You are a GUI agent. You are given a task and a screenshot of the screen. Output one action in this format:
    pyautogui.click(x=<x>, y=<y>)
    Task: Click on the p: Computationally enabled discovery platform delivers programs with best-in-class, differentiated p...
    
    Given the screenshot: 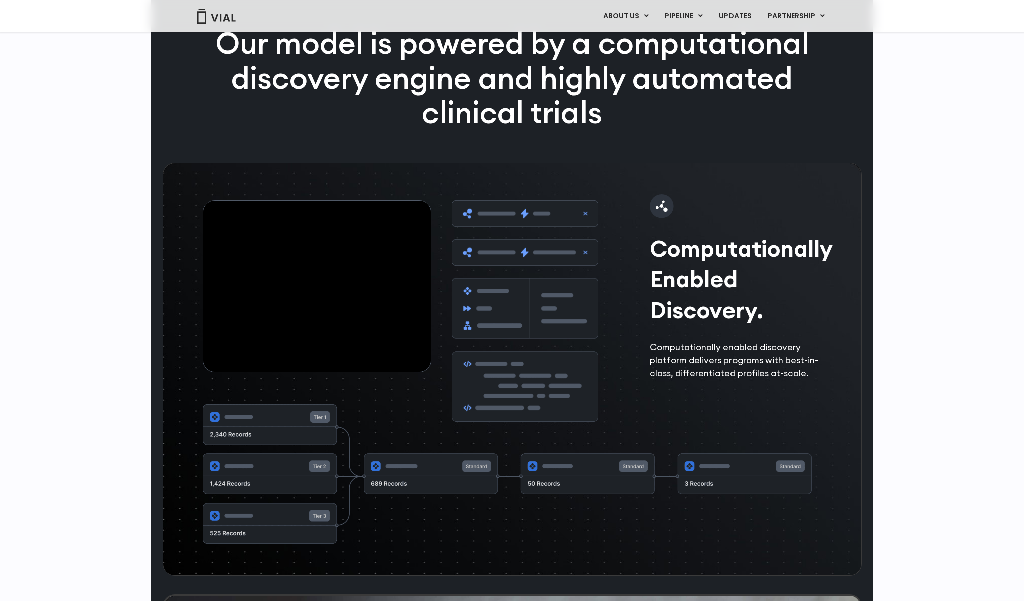 What is the action you would take?
    pyautogui.click(x=737, y=360)
    